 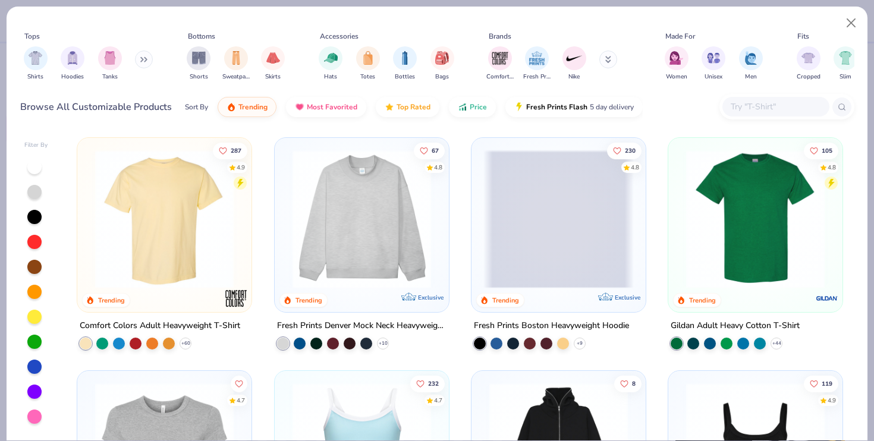 I want to click on span: Tanks, so click(x=110, y=77).